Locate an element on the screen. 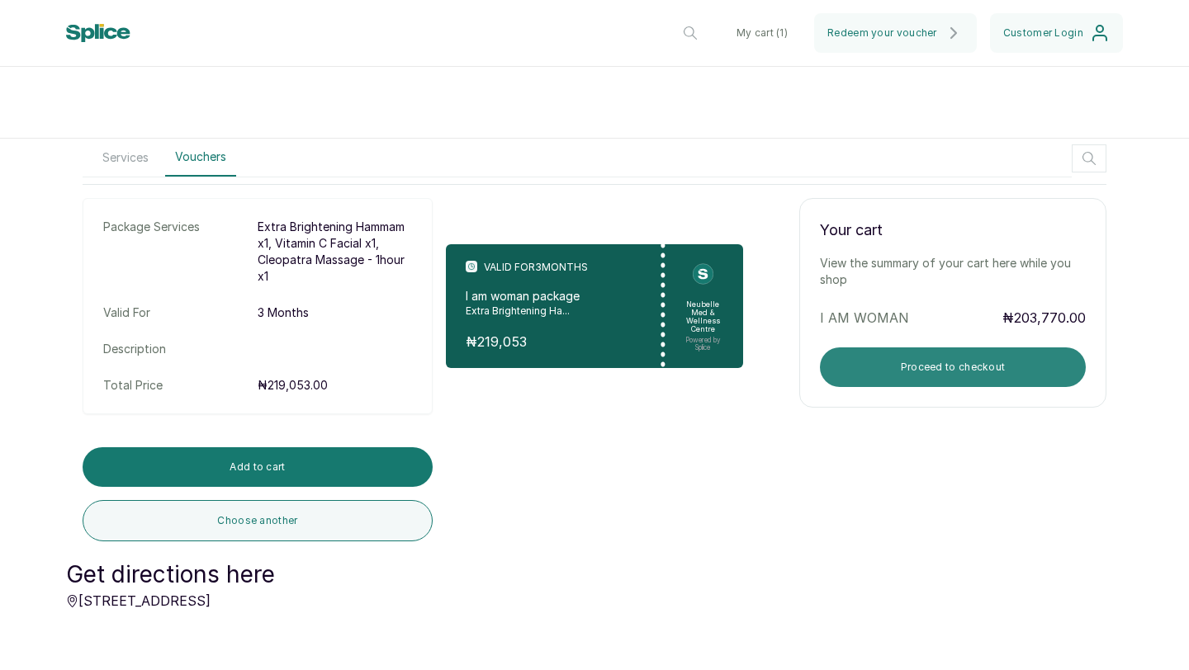  p: View the summary of your cart here while you shop is located at coordinates (953, 272).